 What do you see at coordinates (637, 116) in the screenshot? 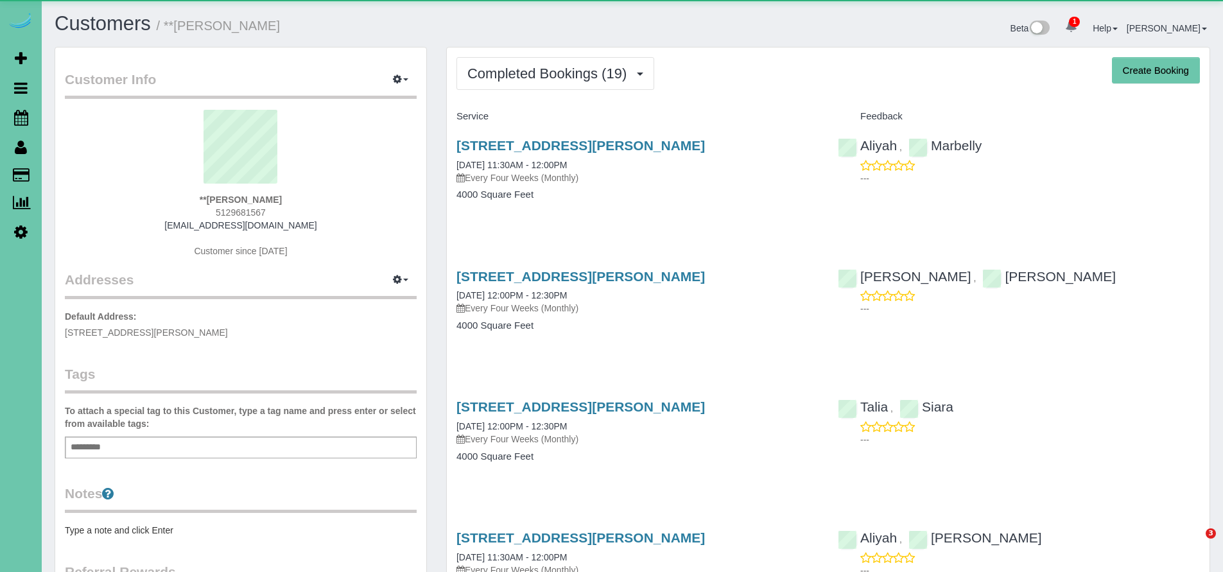
I see `h4: Service` at bounding box center [637, 116].